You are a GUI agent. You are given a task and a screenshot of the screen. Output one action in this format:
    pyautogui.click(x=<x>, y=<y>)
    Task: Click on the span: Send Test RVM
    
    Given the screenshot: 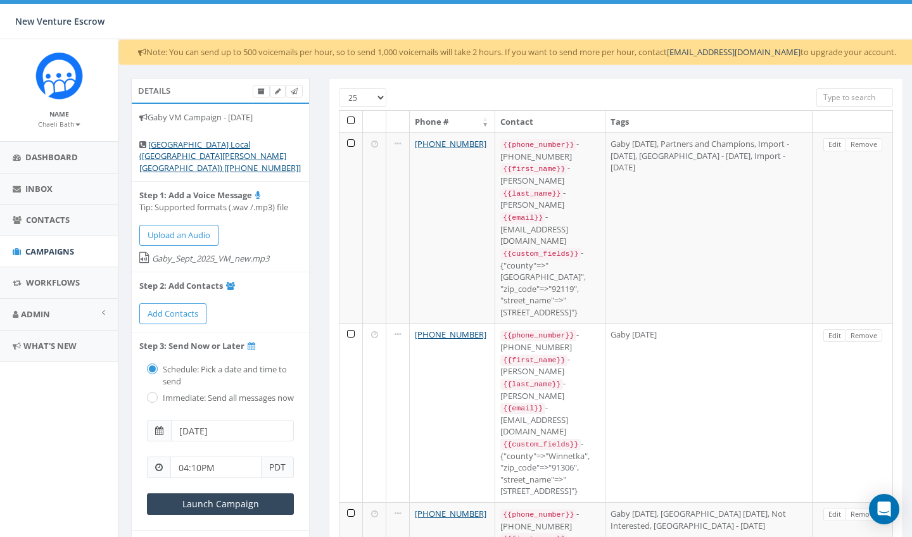 What is the action you would take?
    pyautogui.click(x=294, y=91)
    